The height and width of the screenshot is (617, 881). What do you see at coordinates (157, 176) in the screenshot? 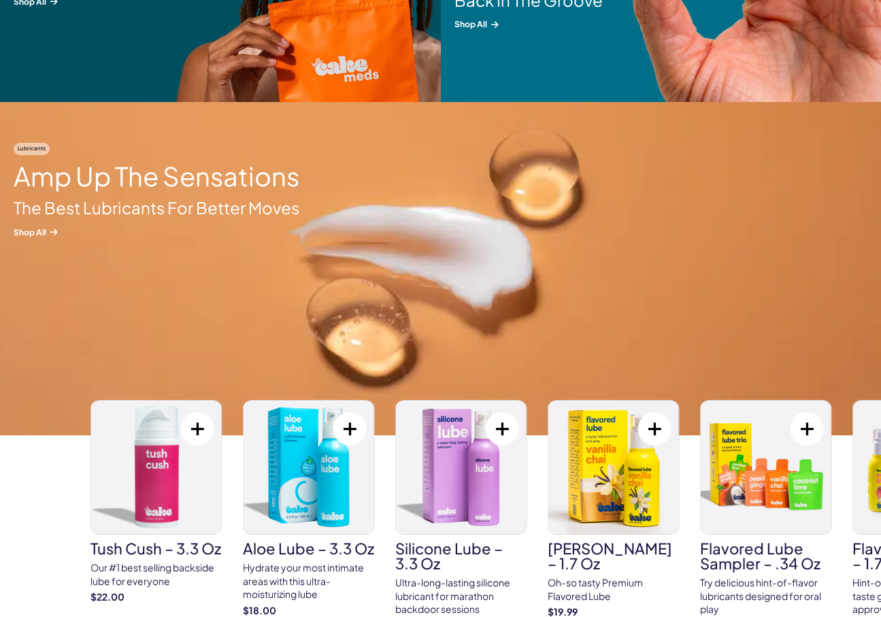
I see `h2: Amp Up The Sensations` at bounding box center [157, 176].